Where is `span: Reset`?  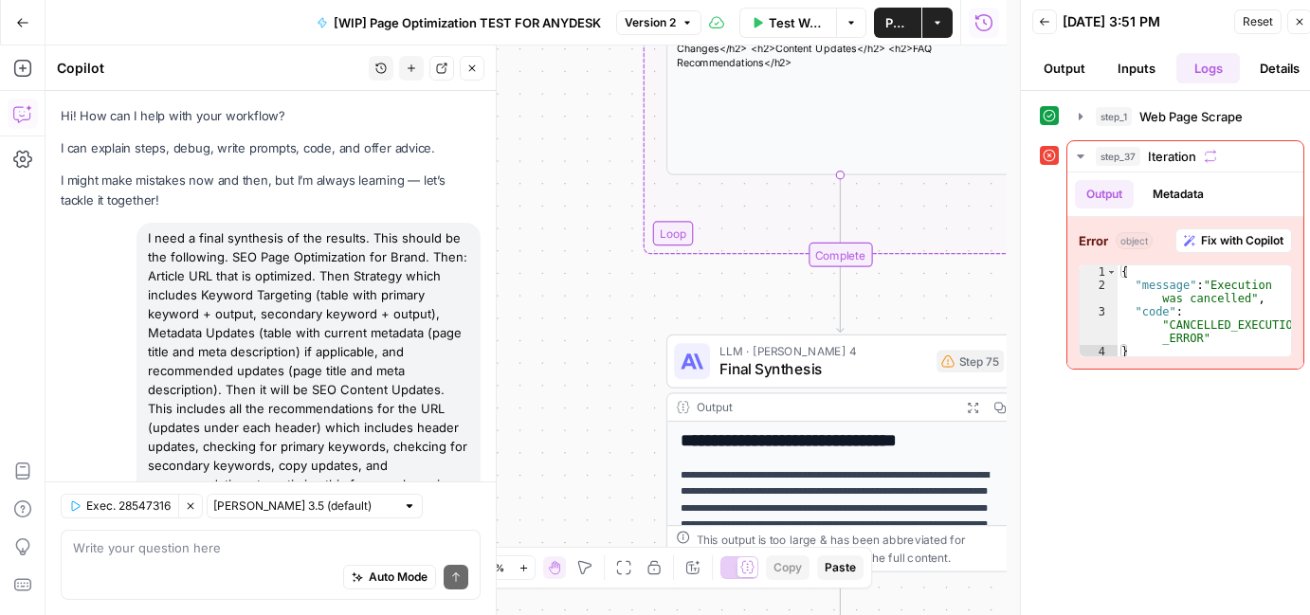
span: Reset is located at coordinates (1258, 22).